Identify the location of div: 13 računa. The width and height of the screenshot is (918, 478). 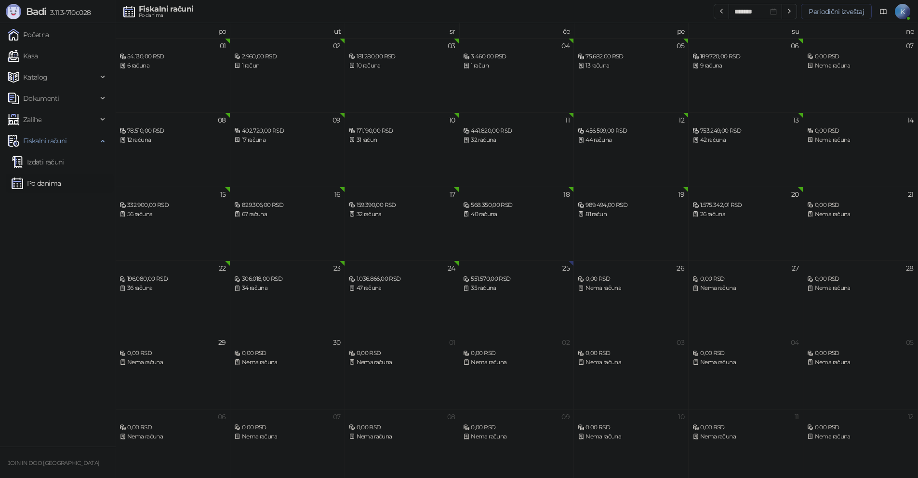
(631, 66).